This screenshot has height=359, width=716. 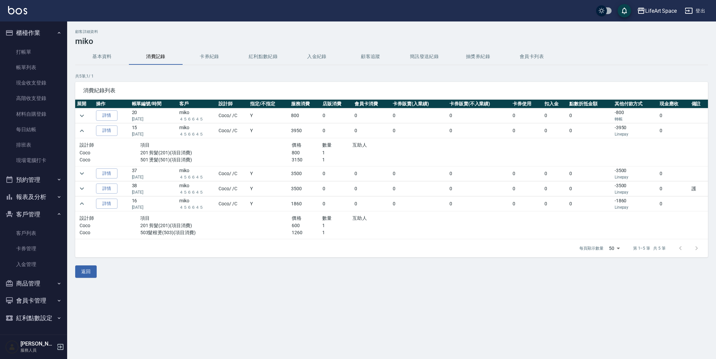 What do you see at coordinates (695, 11) in the screenshot?
I see `button: 登出` at bounding box center [695, 11].